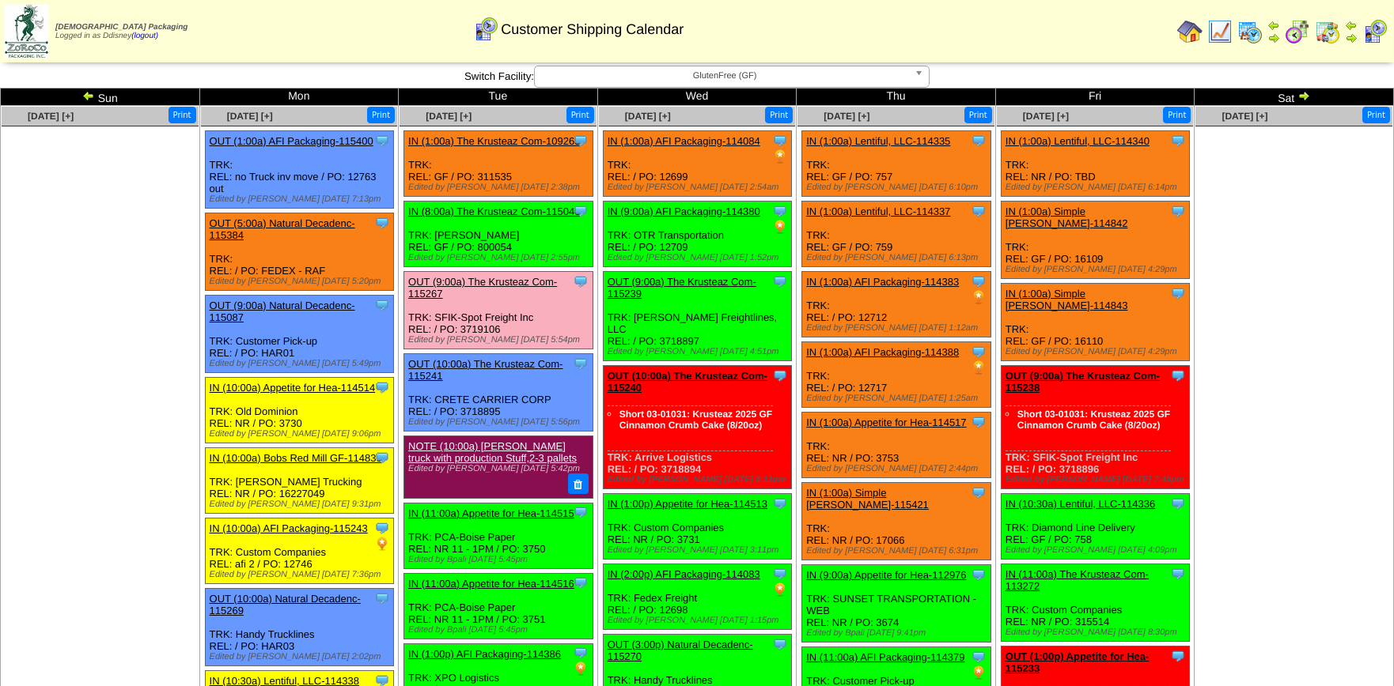  What do you see at coordinates (683, 141) in the screenshot?
I see `a: IN (1:00a) AFI Packaging-114084` at bounding box center [683, 141].